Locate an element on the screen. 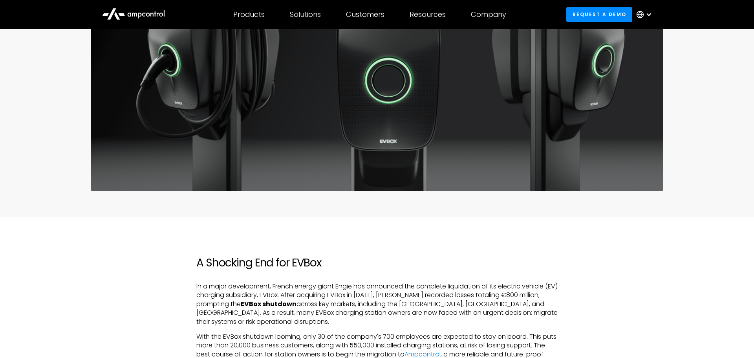 The height and width of the screenshot is (358, 754). a: Request a demo is located at coordinates (600, 14).